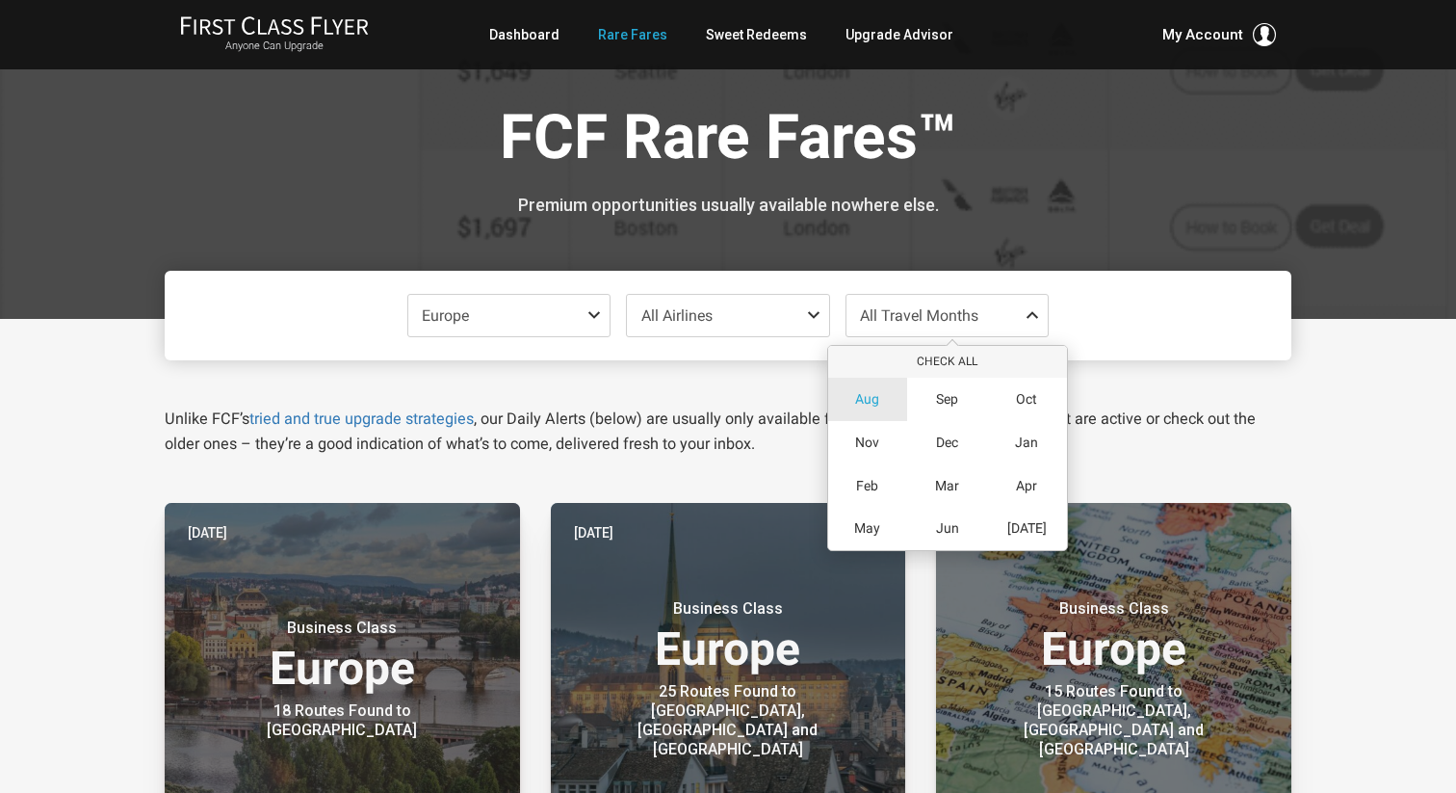 The image size is (1456, 793). I want to click on span: Mar, so click(947, 485).